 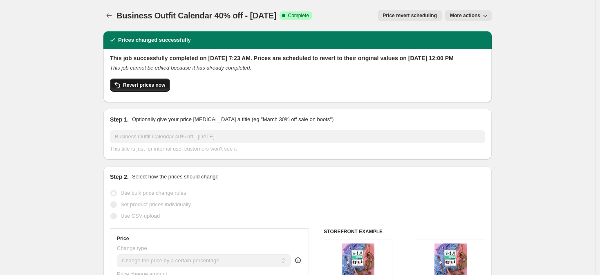 I want to click on button: Price revert scheduling, so click(x=410, y=16).